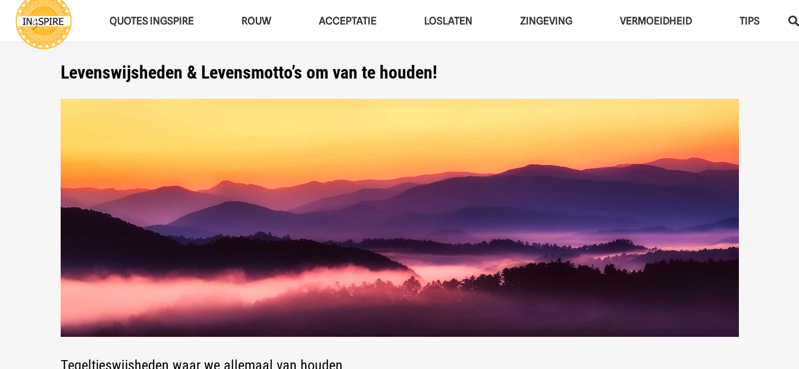 This screenshot has height=369, width=799. I want to click on img: Tegeltjes wijsheden die inspireren! - kijk op ingspire.nl, so click(400, 218).